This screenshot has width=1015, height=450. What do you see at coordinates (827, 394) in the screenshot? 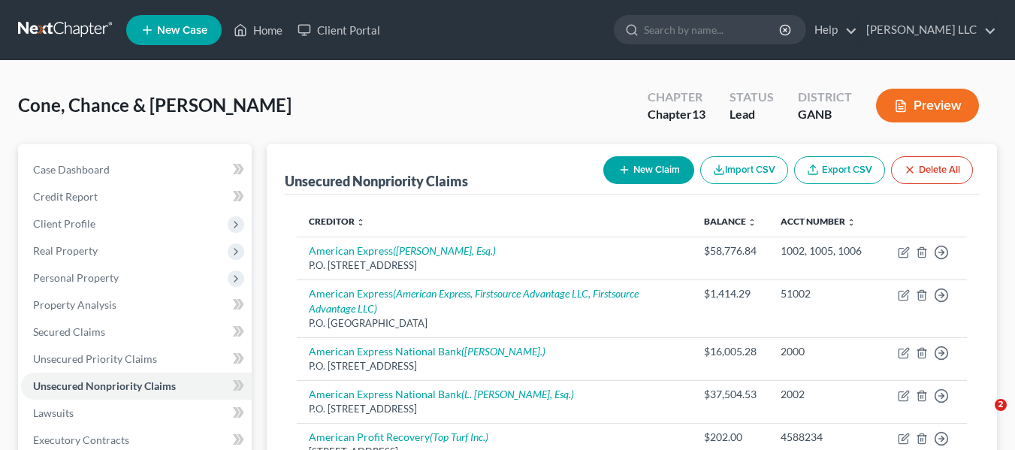
I see `div: 2002` at bounding box center [827, 394].